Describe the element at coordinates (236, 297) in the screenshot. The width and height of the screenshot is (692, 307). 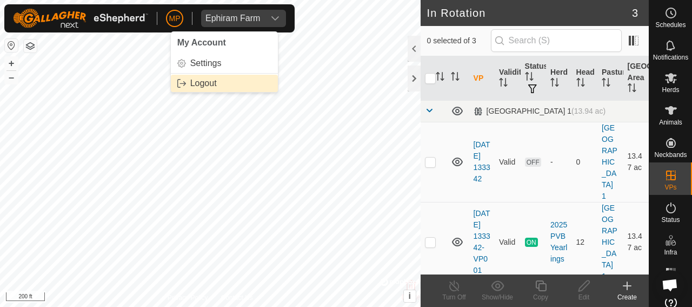
I see `a: Contact Us` at that location.